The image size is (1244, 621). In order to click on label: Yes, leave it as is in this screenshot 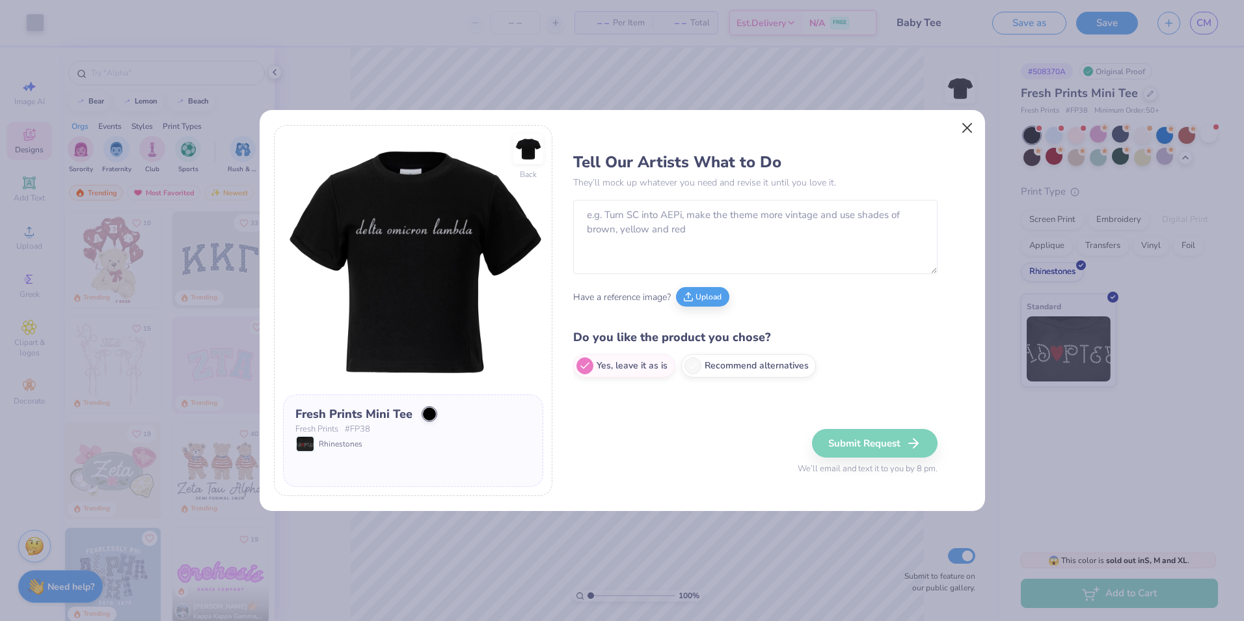, I will do `click(624, 366)`.